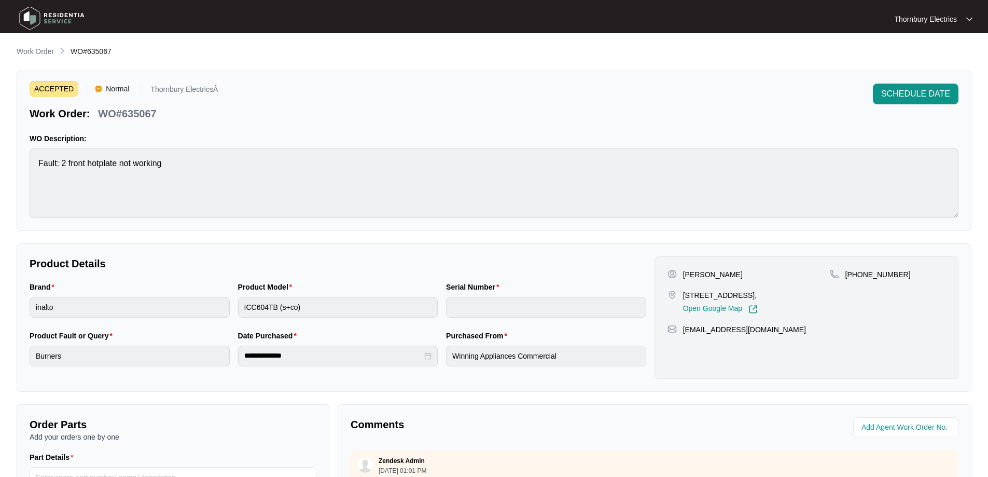 This screenshot has height=477, width=988. Describe the element at coordinates (916, 94) in the screenshot. I see `button: SCHEDULE DATE` at that location.